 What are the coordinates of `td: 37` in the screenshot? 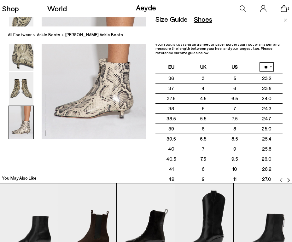 It's located at (171, 89).